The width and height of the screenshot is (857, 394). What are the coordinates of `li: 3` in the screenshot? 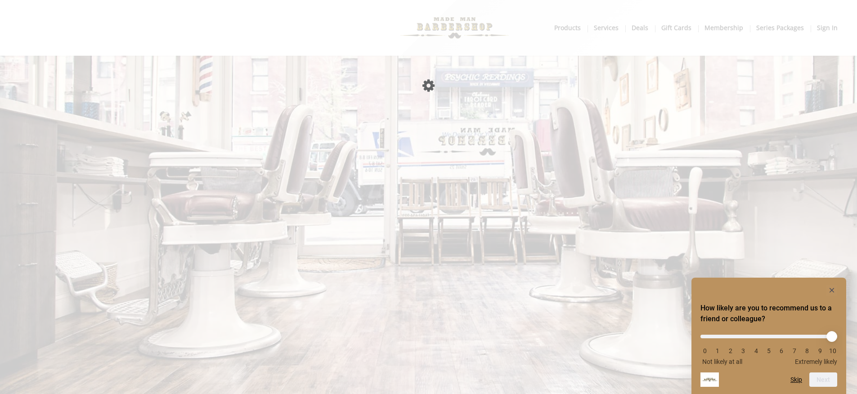 It's located at (743, 351).